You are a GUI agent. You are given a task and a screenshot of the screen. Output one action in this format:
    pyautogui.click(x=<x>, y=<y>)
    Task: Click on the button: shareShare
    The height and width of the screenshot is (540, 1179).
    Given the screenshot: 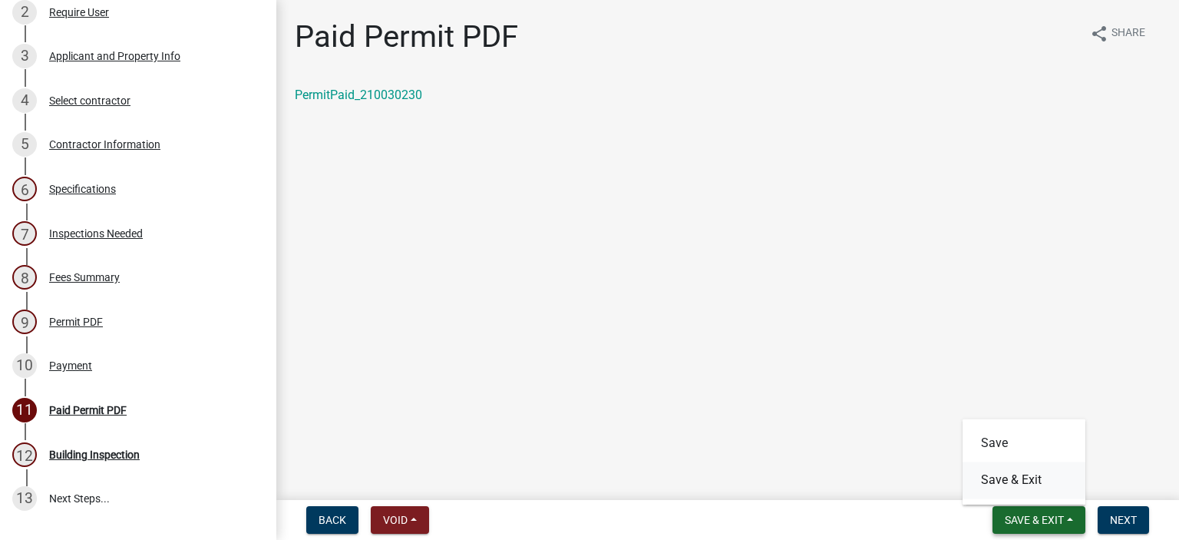 What is the action you would take?
    pyautogui.click(x=1118, y=33)
    